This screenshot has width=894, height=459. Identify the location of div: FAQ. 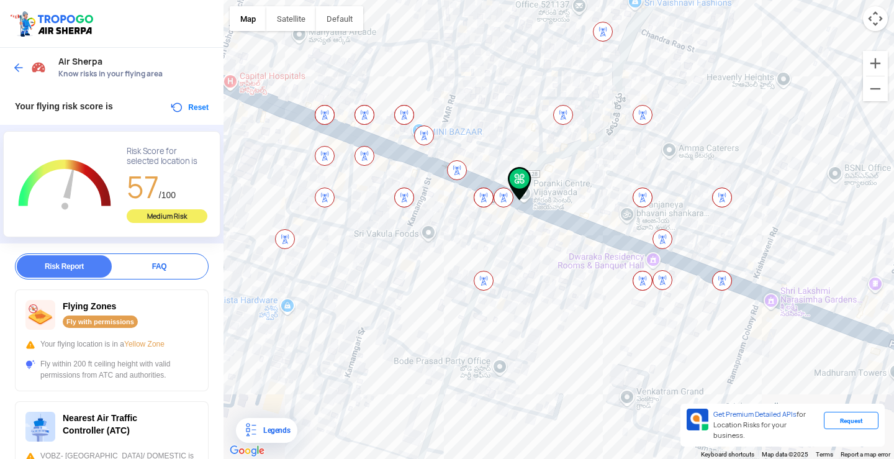
(159, 266).